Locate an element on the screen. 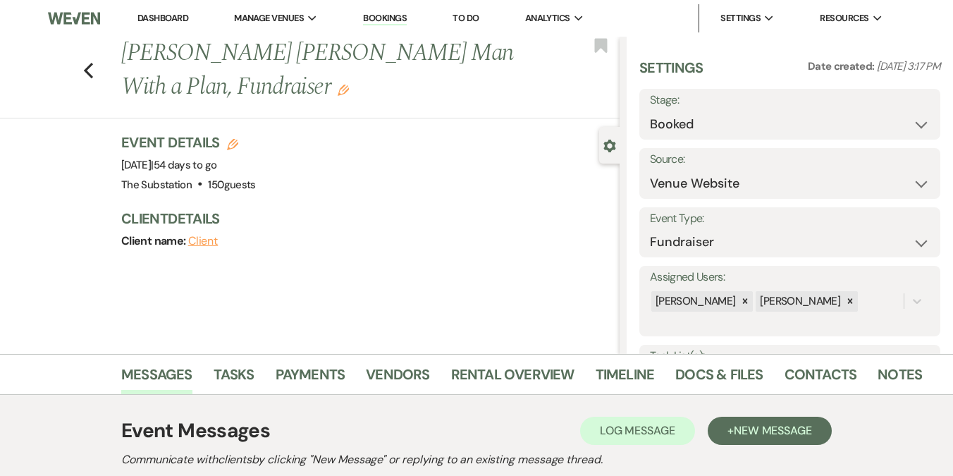 Image resolution: width=953 pixels, height=476 pixels. span: 150 guests is located at coordinates (231, 185).